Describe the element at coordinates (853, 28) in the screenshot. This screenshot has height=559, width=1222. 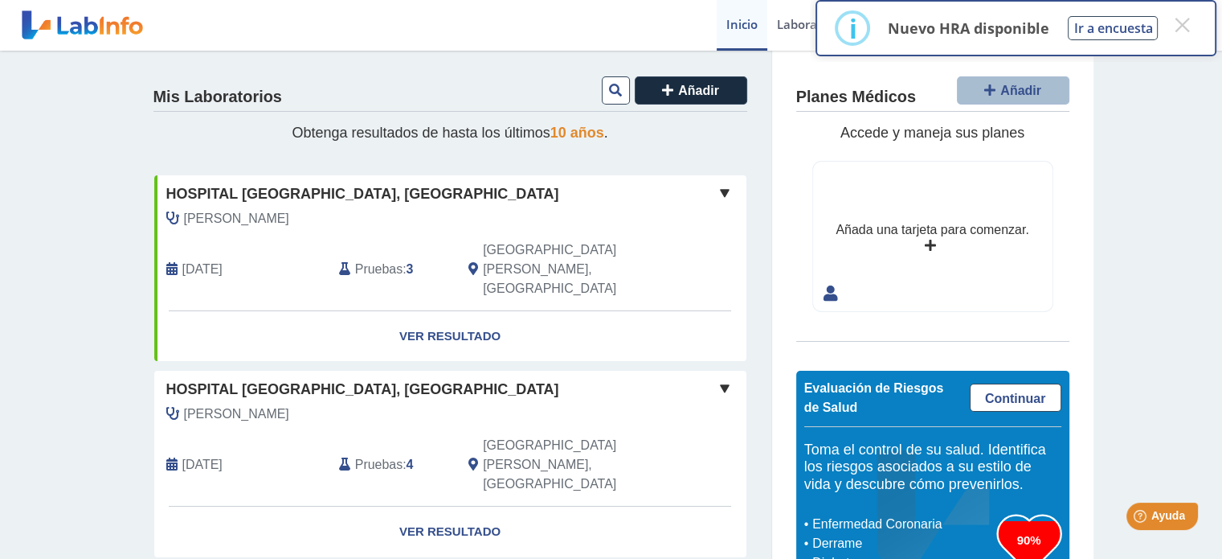
I see `div: i` at that location.